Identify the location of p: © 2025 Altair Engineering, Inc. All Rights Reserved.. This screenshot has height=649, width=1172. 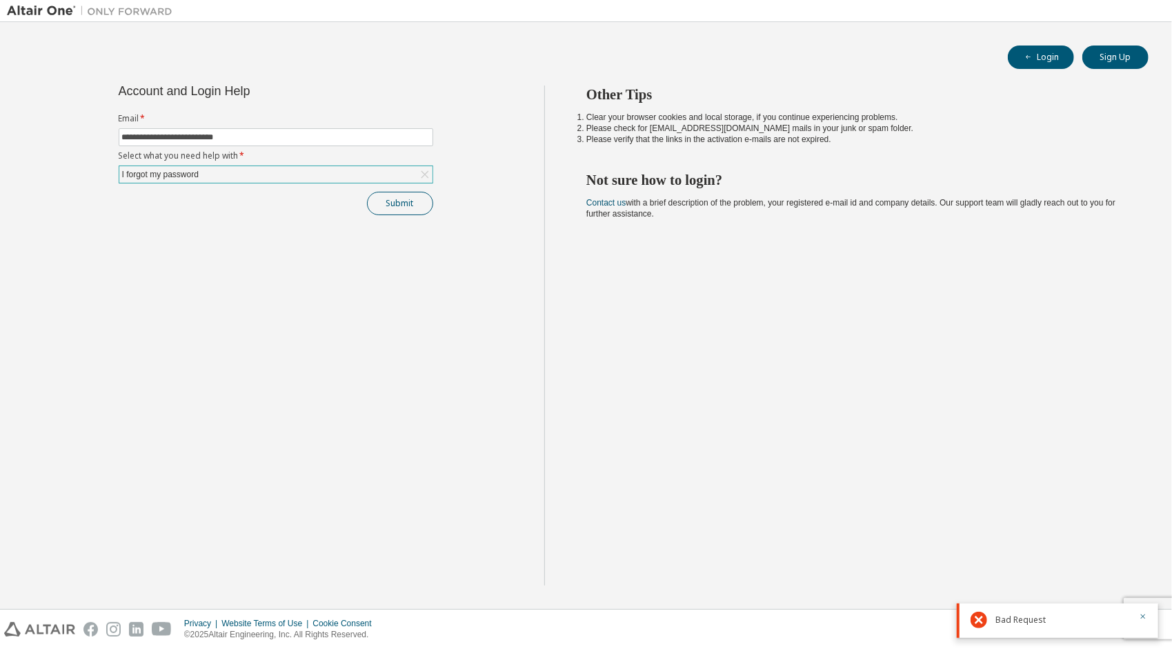
(282, 635).